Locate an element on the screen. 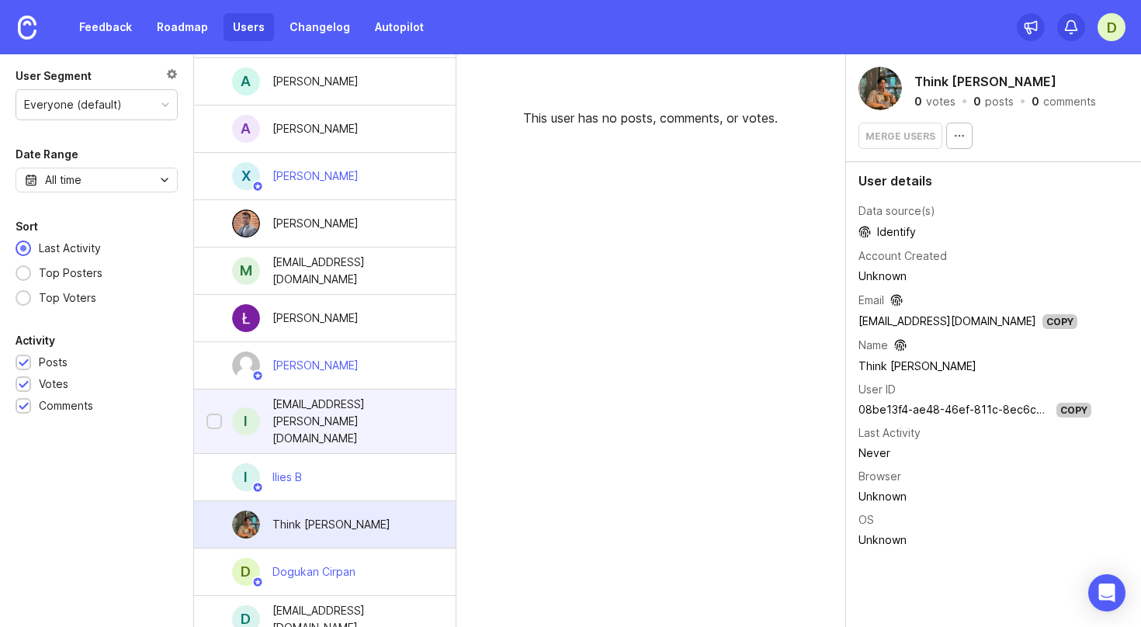 The image size is (1141, 627). div: Activity is located at coordinates (35, 341).